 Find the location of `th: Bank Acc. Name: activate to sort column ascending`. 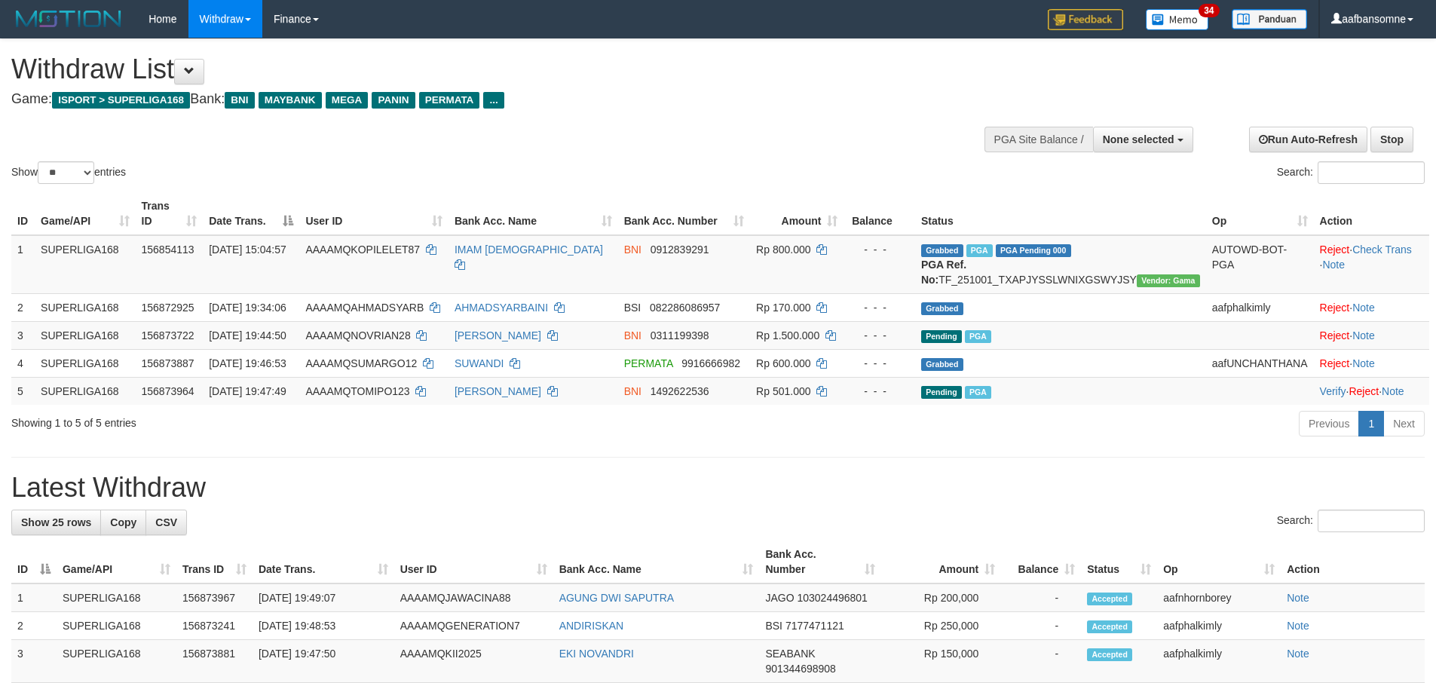

th: Bank Acc. Name: activate to sort column ascending is located at coordinates (657, 562).